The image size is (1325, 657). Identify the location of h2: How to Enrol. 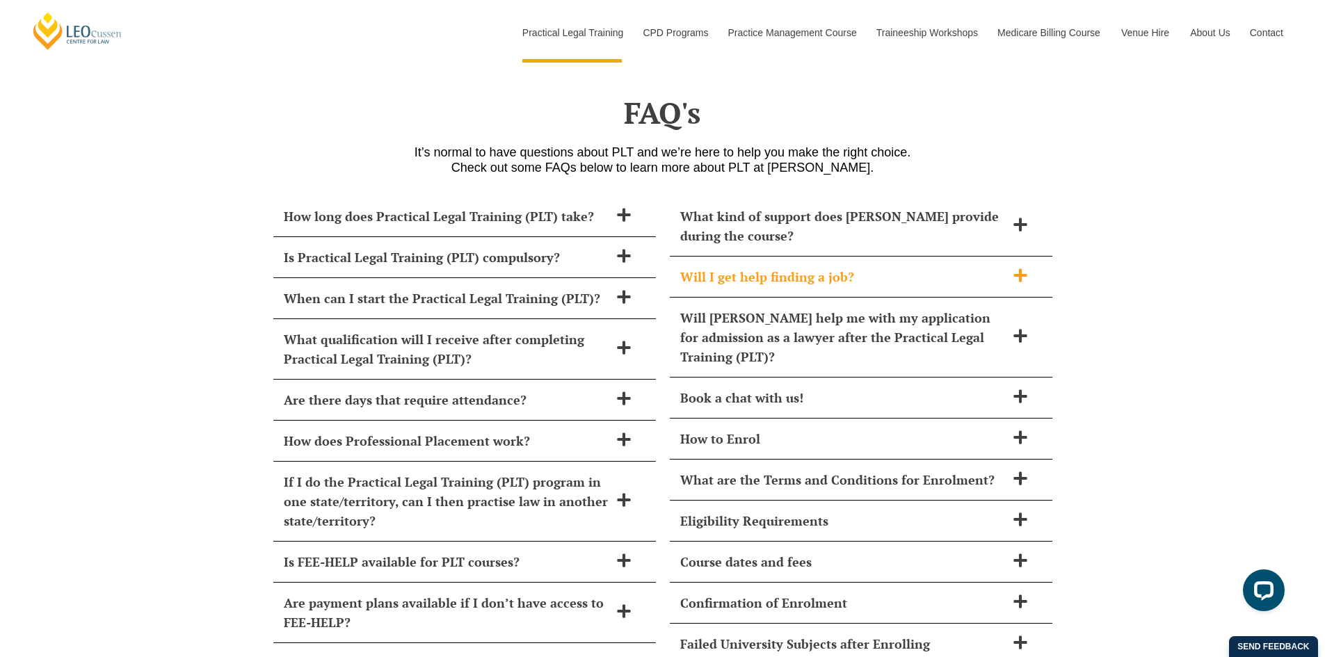
(843, 439).